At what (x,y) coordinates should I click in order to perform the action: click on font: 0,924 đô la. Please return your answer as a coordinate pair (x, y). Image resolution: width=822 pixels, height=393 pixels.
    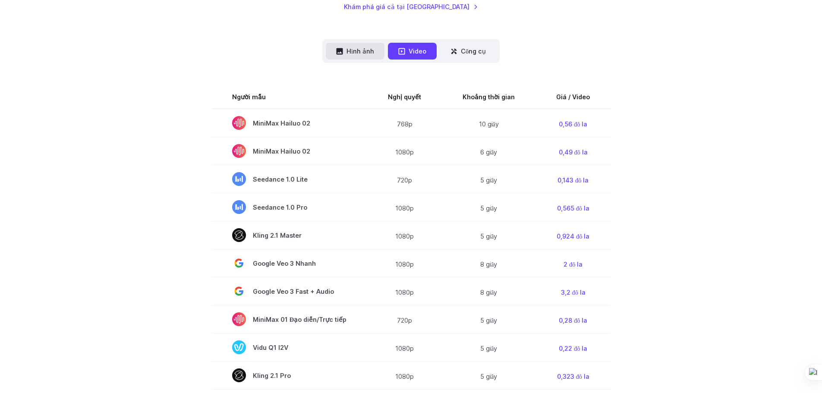
    Looking at the image, I should click on (573, 236).